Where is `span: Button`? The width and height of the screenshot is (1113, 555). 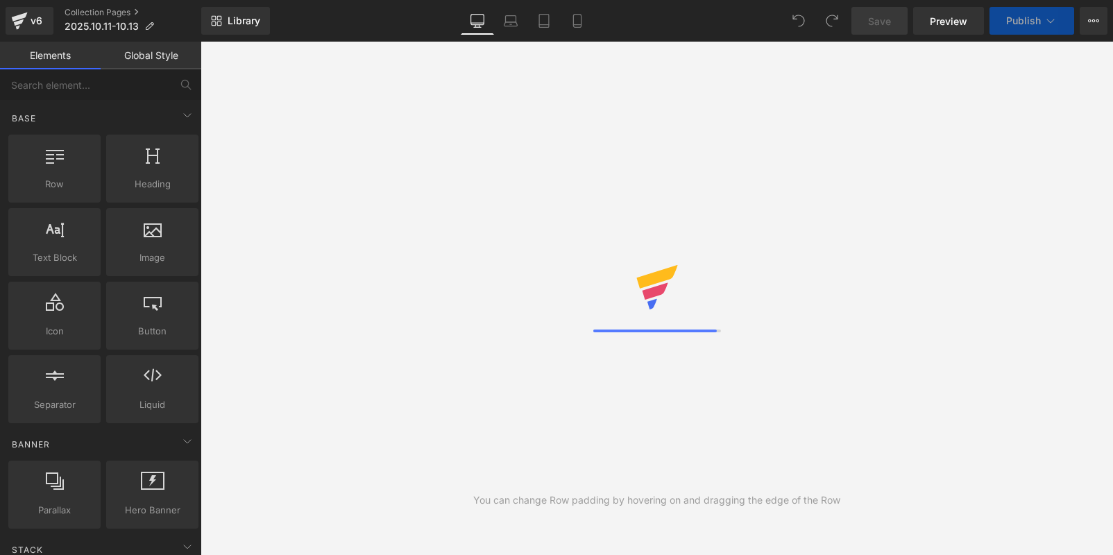 span: Button is located at coordinates (152, 331).